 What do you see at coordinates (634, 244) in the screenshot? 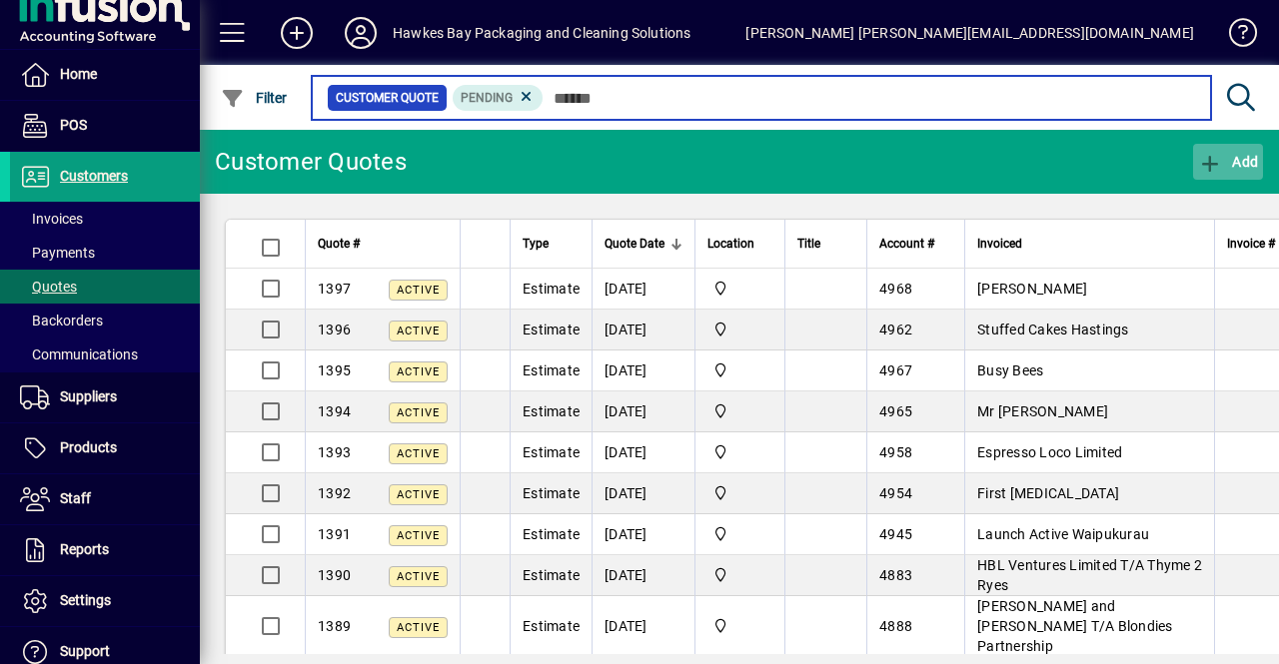
I see `span: Quote Date` at bounding box center [634, 244].